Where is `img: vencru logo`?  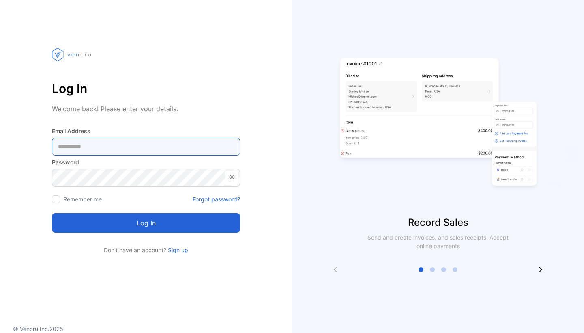 img: vencru logo is located at coordinates (72, 54).